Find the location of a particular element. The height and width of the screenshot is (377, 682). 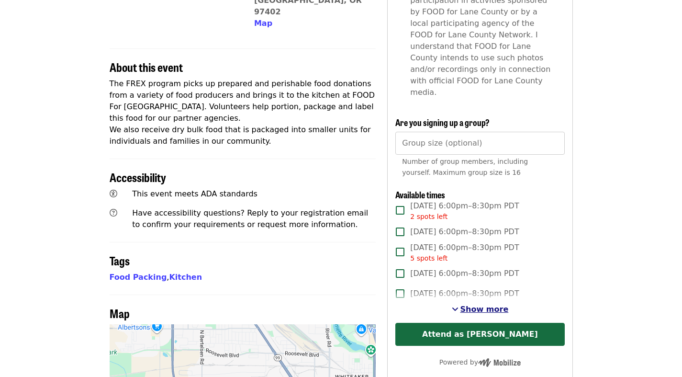

i: universal-access icon is located at coordinates (113, 193).